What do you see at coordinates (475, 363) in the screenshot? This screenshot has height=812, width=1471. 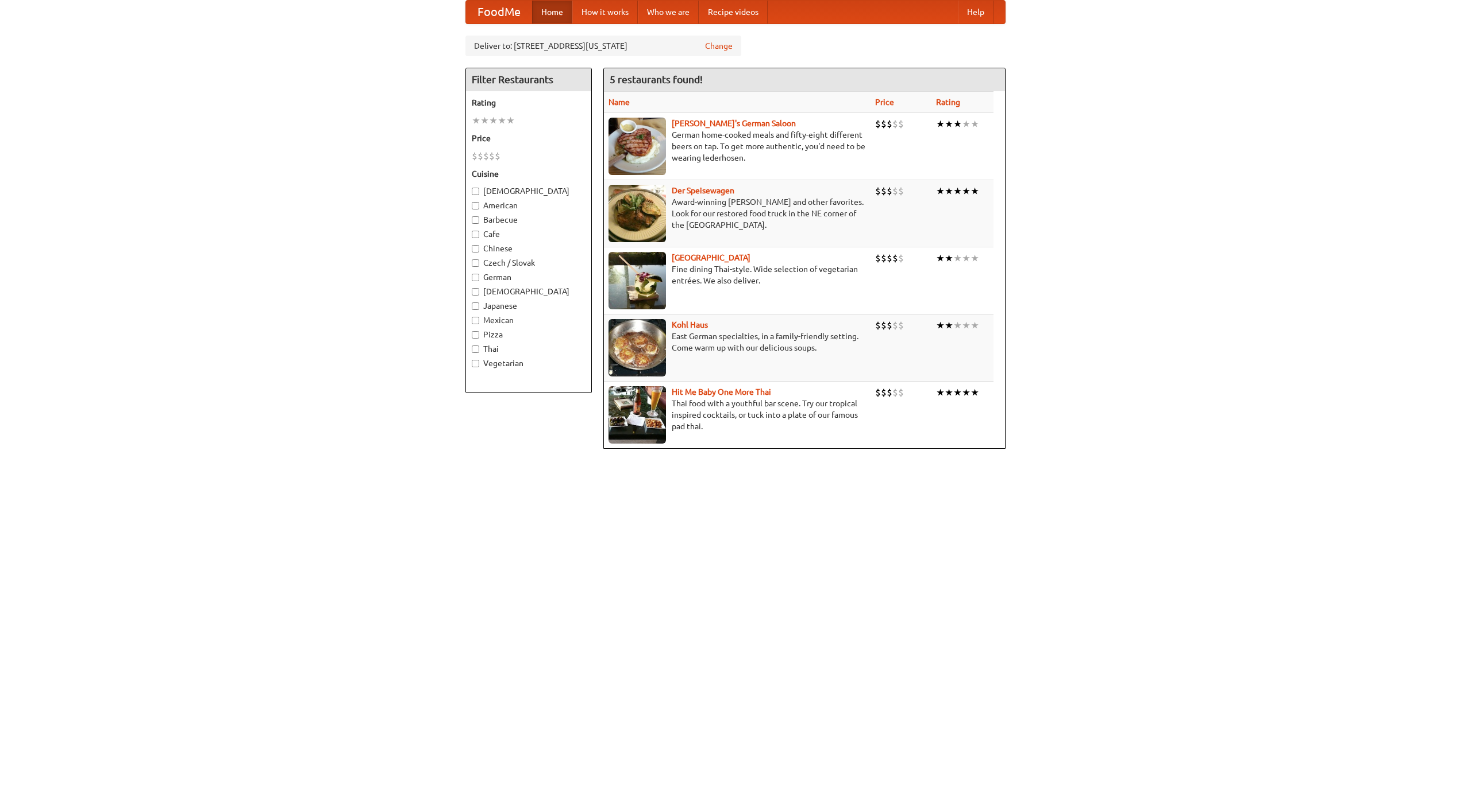 I see `input: Vegetarian` at bounding box center [475, 363].